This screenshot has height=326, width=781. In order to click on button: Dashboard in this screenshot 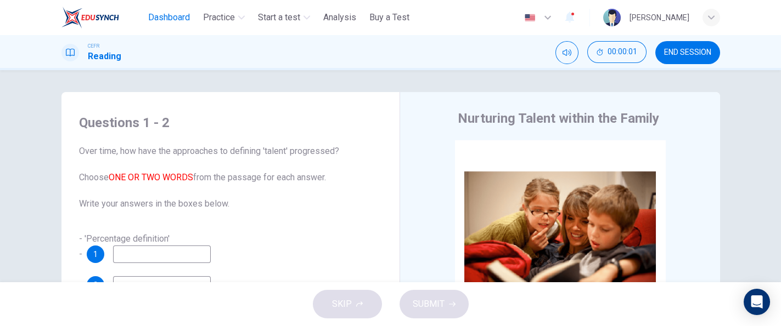, I will do `click(169, 18)`.